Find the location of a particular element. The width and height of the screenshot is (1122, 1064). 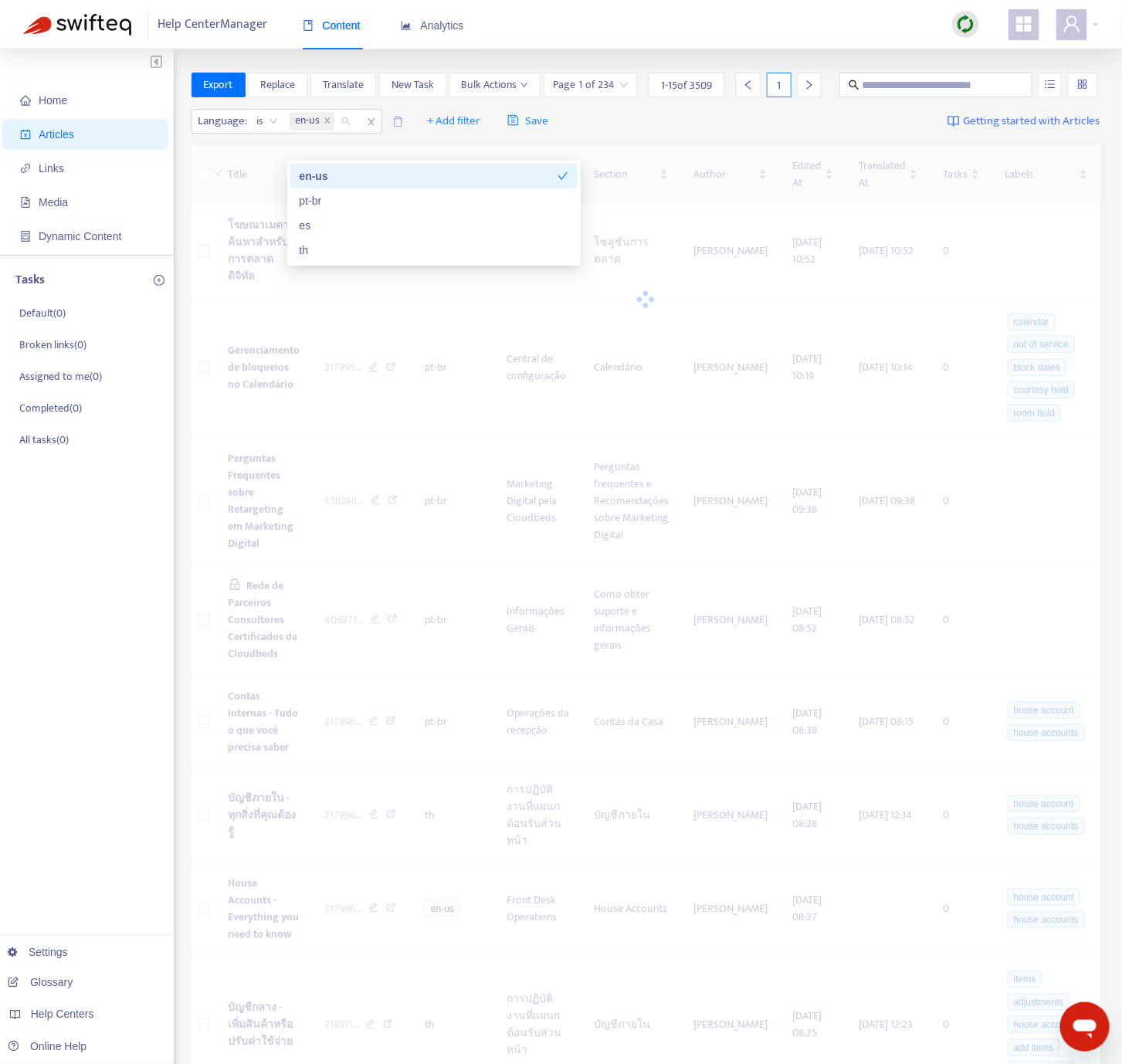

span: Links is located at coordinates (51, 168).